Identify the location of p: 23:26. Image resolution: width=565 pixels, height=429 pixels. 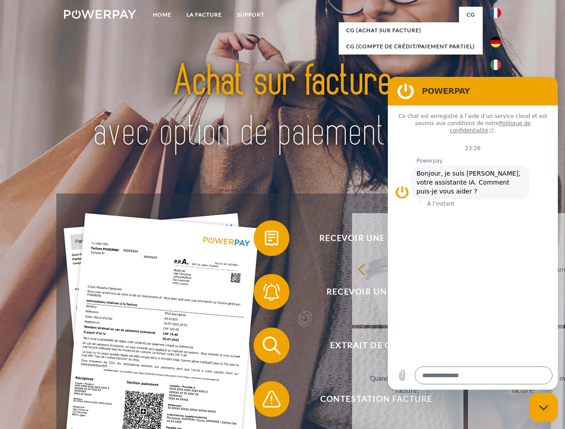
(85, 72).